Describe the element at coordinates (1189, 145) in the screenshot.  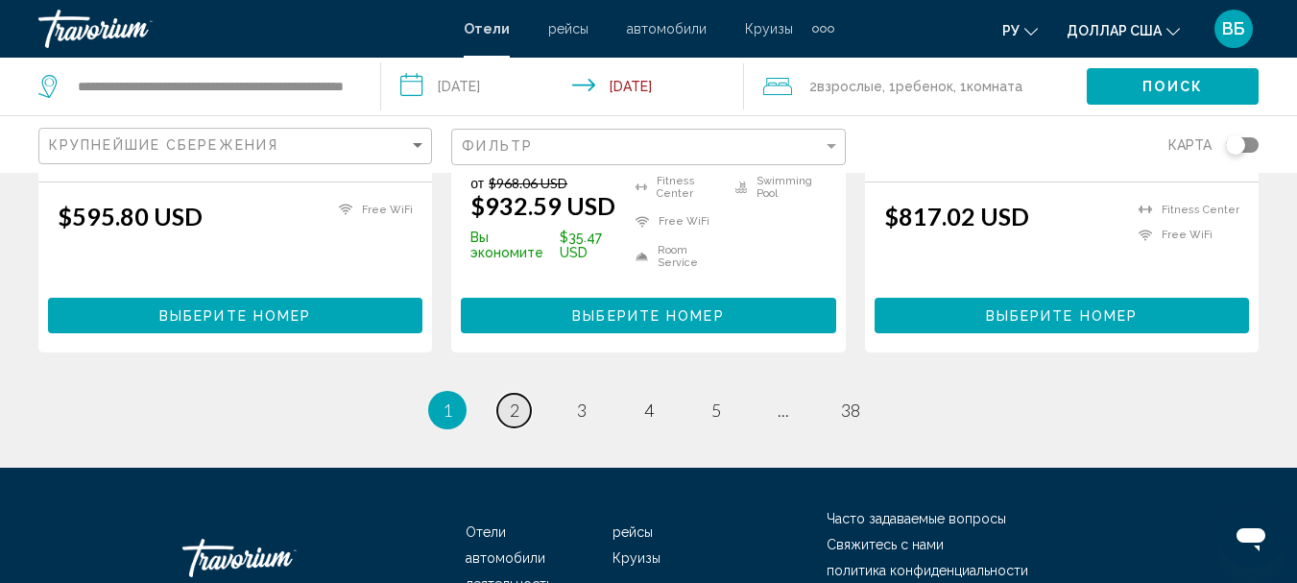
I see `span: карта` at that location.